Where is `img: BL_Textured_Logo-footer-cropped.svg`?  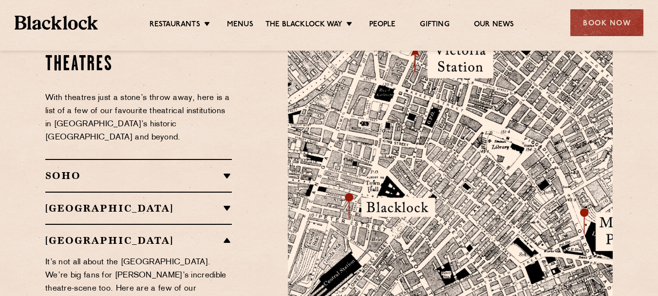
img: BL_Textured_Logo-footer-cropped.svg is located at coordinates (56, 22).